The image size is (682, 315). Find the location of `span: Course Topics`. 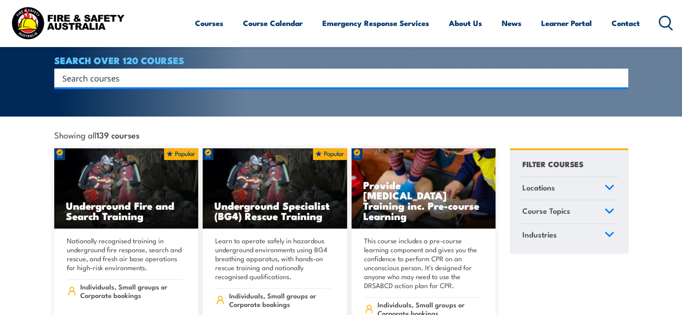

span: Course Topics is located at coordinates (546, 211).